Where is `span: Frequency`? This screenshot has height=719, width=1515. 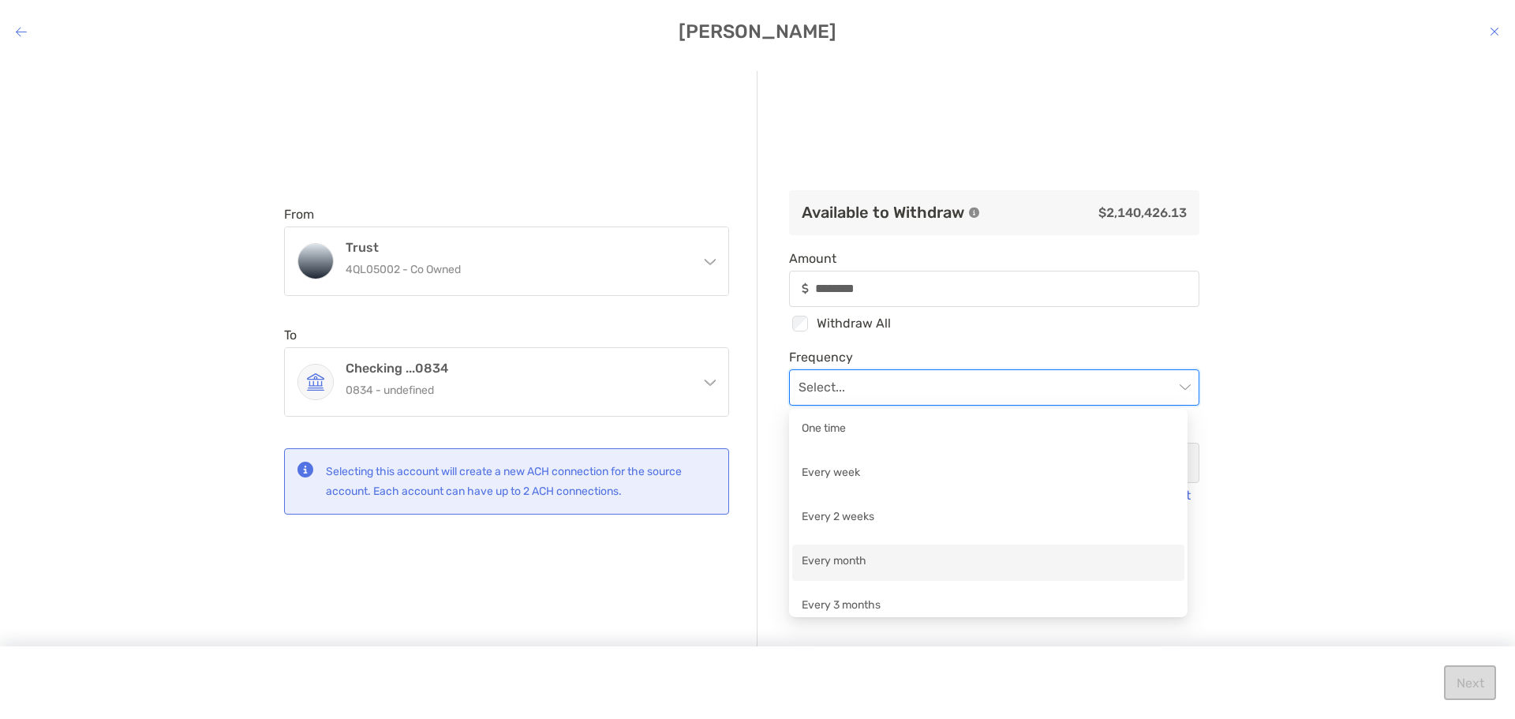 span: Frequency is located at coordinates (994, 357).